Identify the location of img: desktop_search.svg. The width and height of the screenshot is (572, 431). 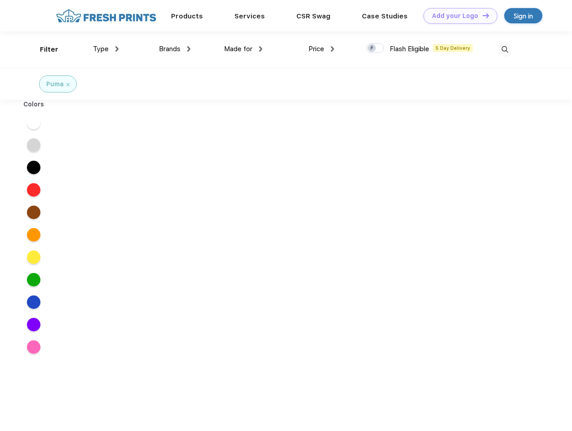
(505, 49).